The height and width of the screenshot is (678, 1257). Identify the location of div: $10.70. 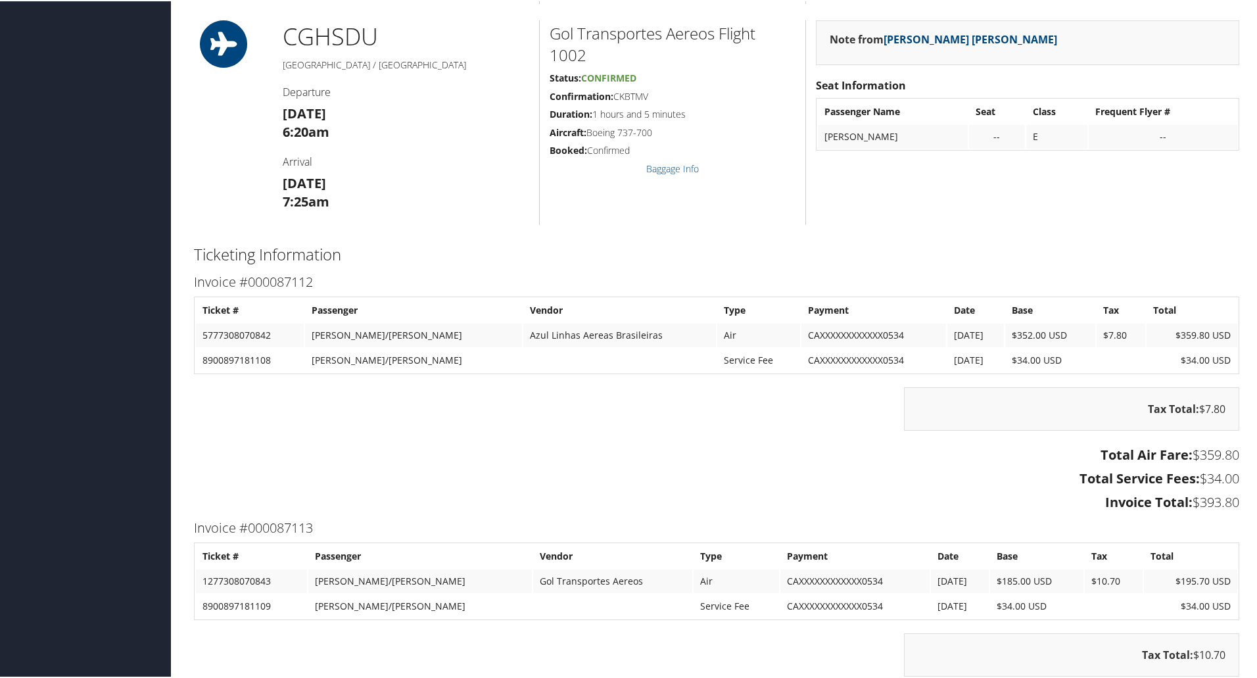
(1072, 653).